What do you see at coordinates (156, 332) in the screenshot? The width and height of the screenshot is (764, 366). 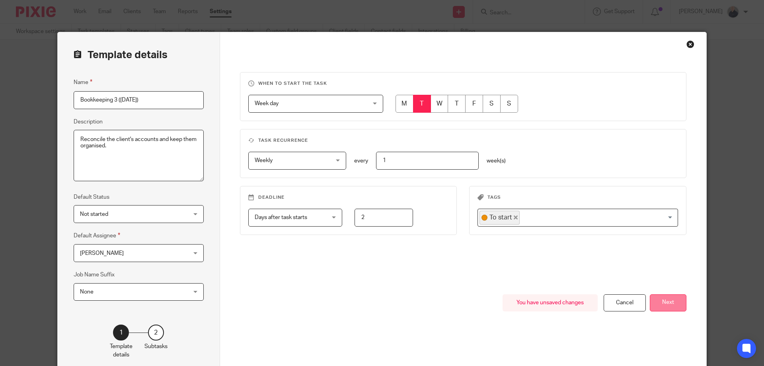 I see `div: 2` at bounding box center [156, 332].